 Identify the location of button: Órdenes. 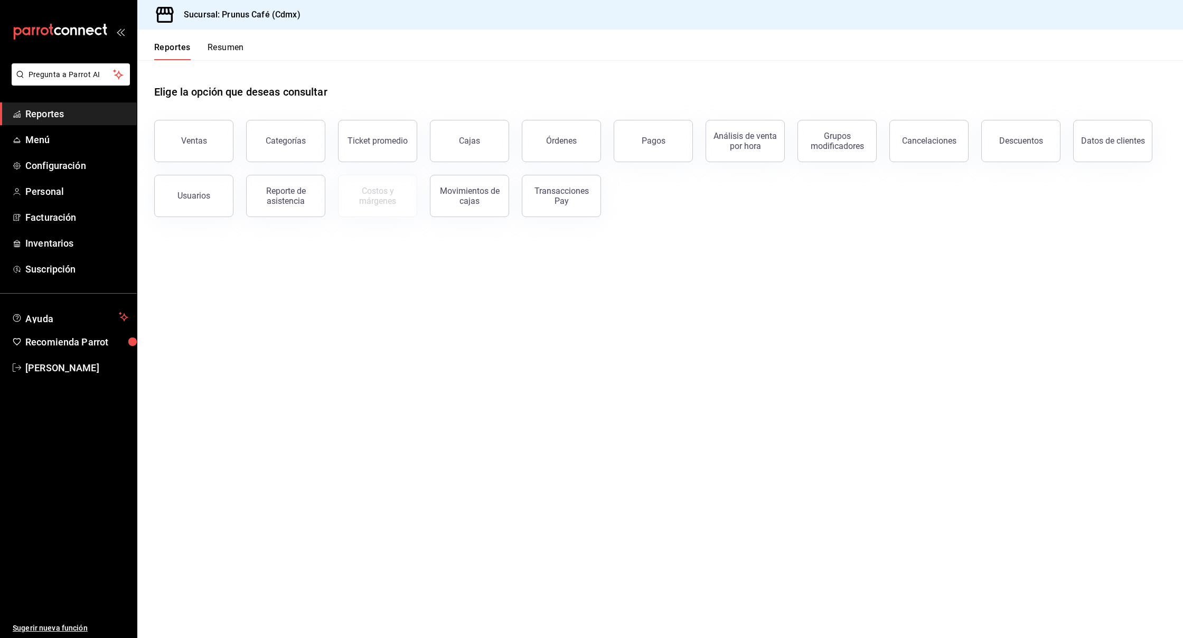
(561, 141).